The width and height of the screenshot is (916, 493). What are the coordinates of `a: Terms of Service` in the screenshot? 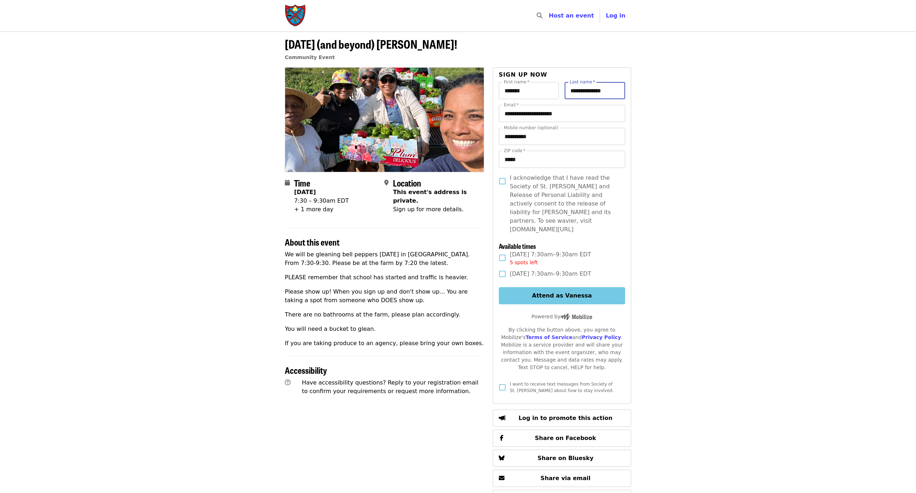 It's located at (549, 337).